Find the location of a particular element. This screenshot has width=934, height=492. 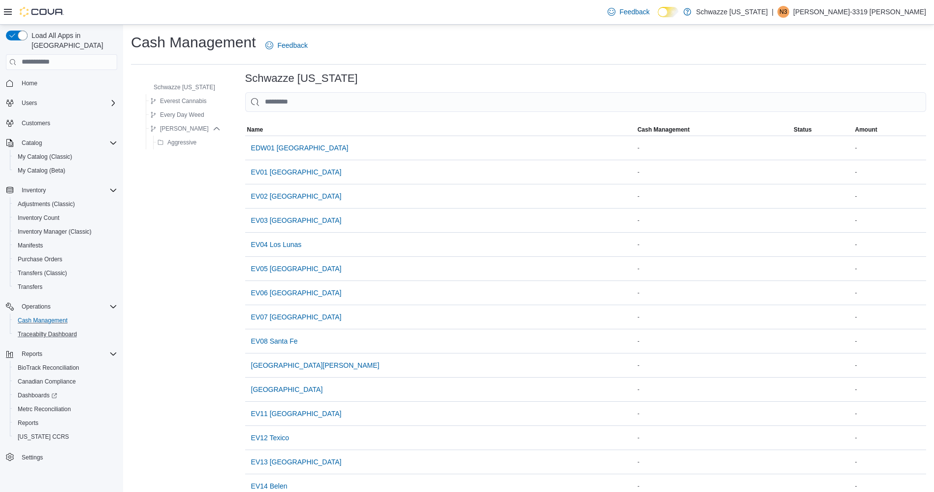

span: Every Day Weed is located at coordinates (182, 115).